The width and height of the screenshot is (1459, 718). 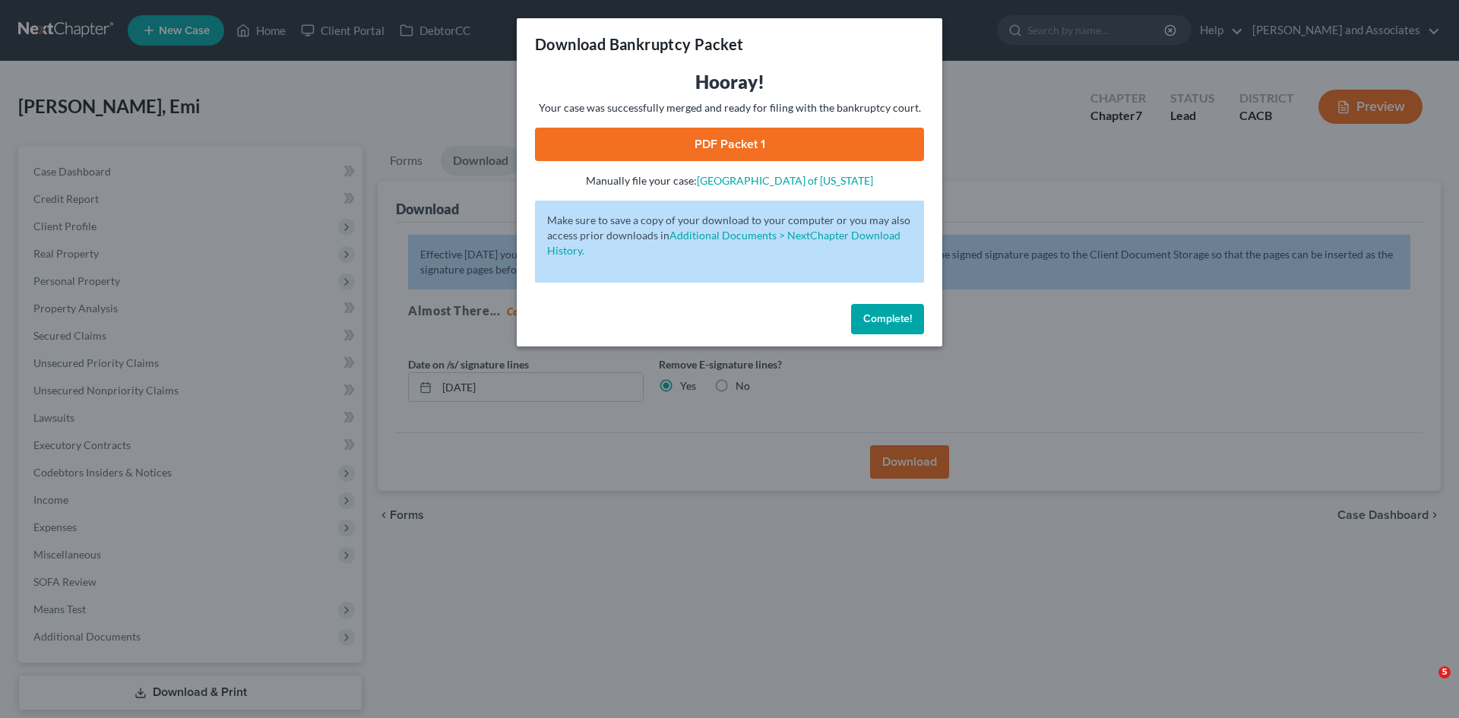 I want to click on p: Make sure to save a copy of your download to your computer or you may also access prior downloads in, so click(x=729, y=236).